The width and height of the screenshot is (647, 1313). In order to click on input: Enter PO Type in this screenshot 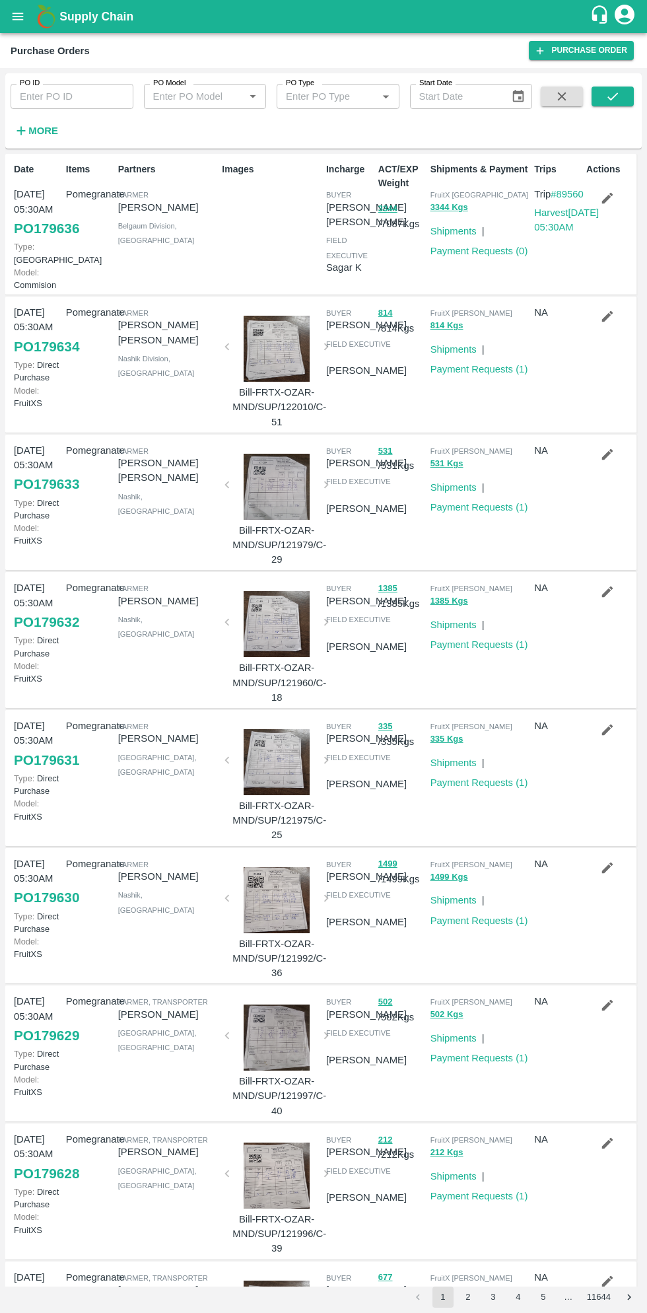, I will do `click(327, 96)`.